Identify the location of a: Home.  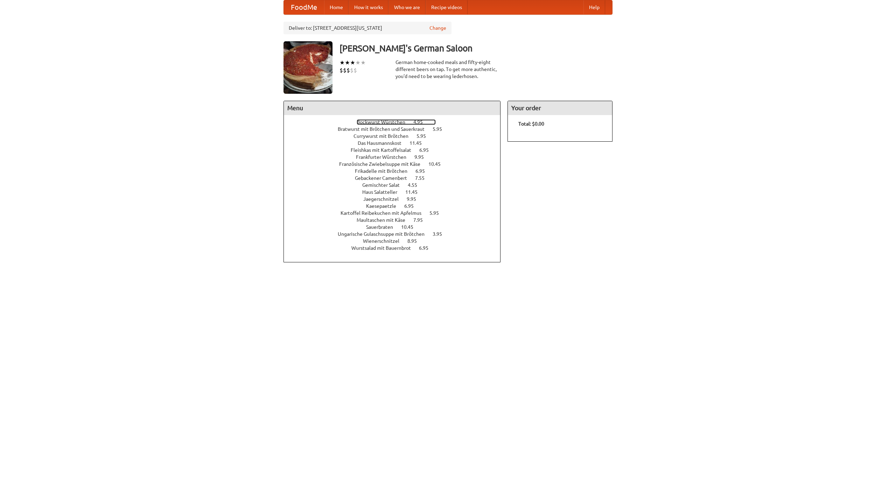
(336, 7).